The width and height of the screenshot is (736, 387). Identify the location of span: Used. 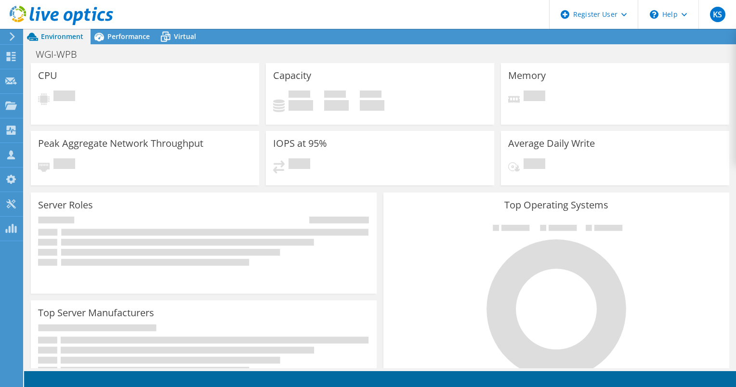
(299, 95).